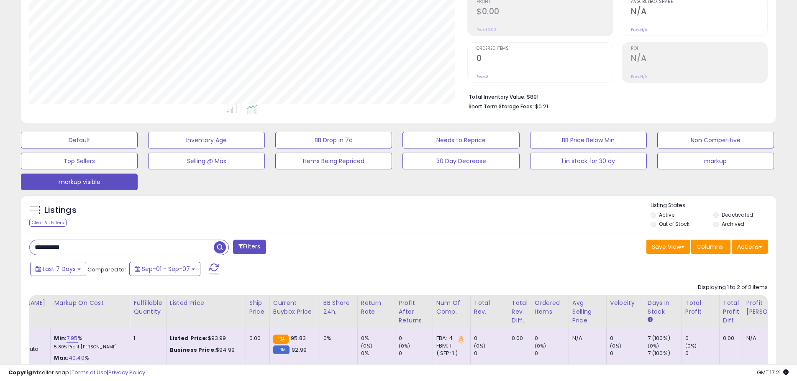  I want to click on span: Last 7 Days, so click(59, 269).